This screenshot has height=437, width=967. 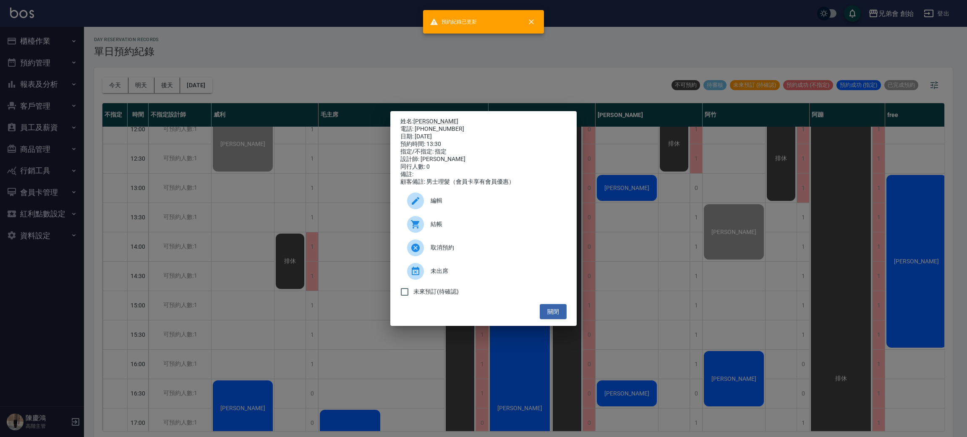 What do you see at coordinates (495, 201) in the screenshot?
I see `span: 編輯` at bounding box center [495, 201].